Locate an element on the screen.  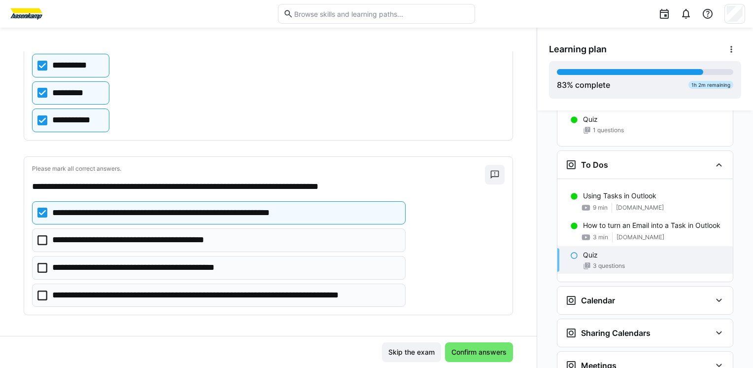
h3: Calendar is located at coordinates (598, 300).